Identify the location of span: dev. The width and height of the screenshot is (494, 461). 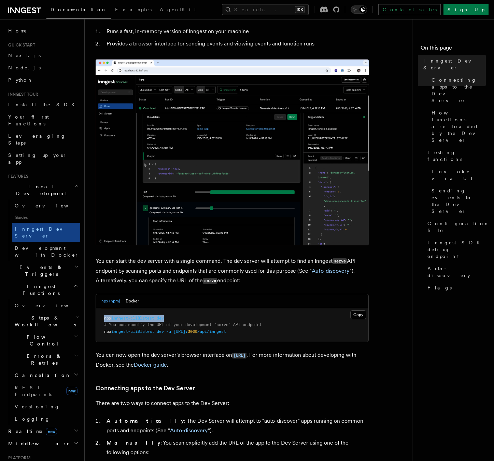
(160, 318).